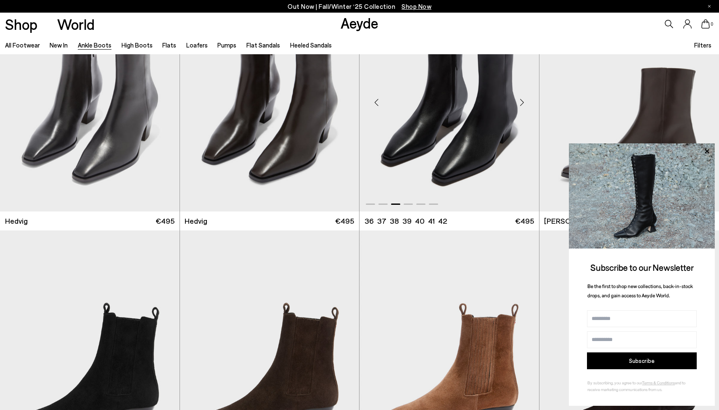  What do you see at coordinates (227, 45) in the screenshot?
I see `a: Pumps` at bounding box center [227, 45].